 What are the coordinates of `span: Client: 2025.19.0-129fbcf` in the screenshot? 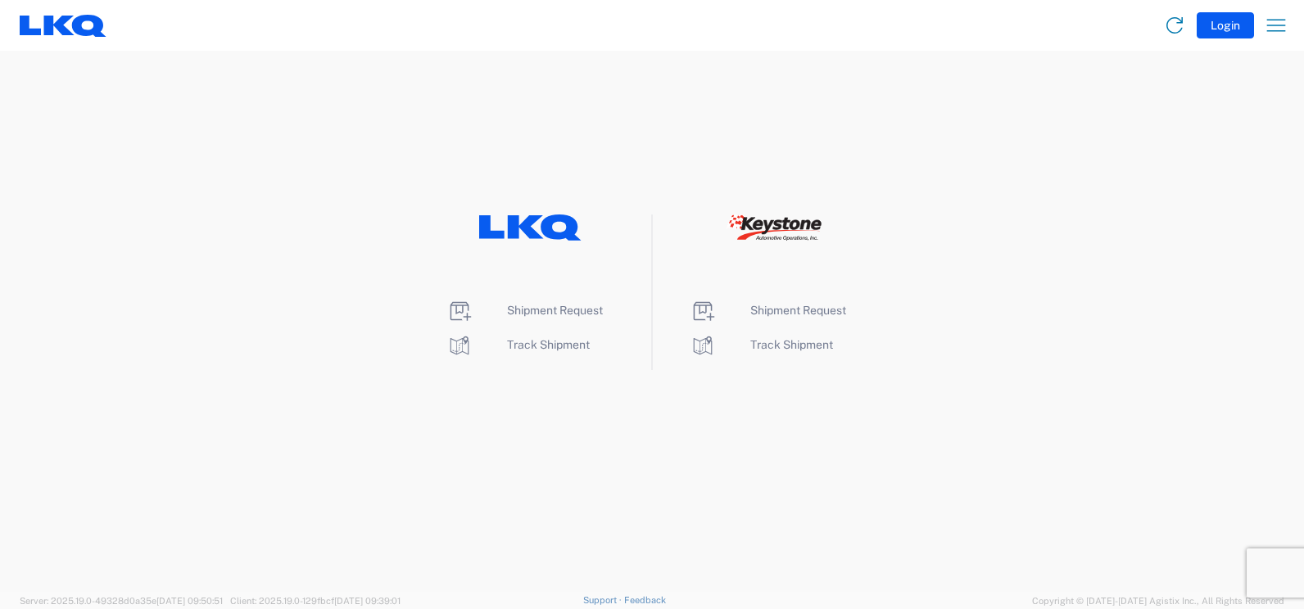 It's located at (315, 601).